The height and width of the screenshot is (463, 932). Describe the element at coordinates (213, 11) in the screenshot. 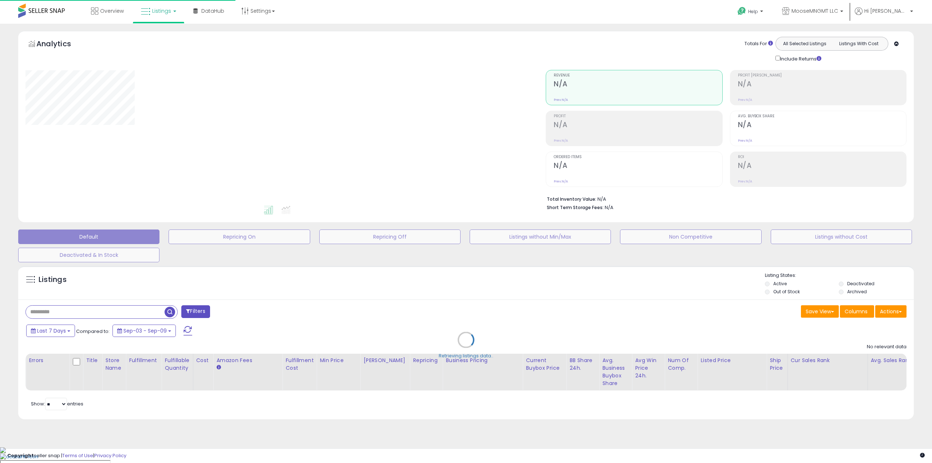

I see `span: DataHub` at that location.